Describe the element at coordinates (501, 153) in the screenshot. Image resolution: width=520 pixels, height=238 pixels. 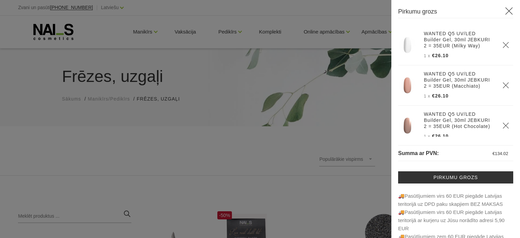
I see `span: 134.02` at that location.